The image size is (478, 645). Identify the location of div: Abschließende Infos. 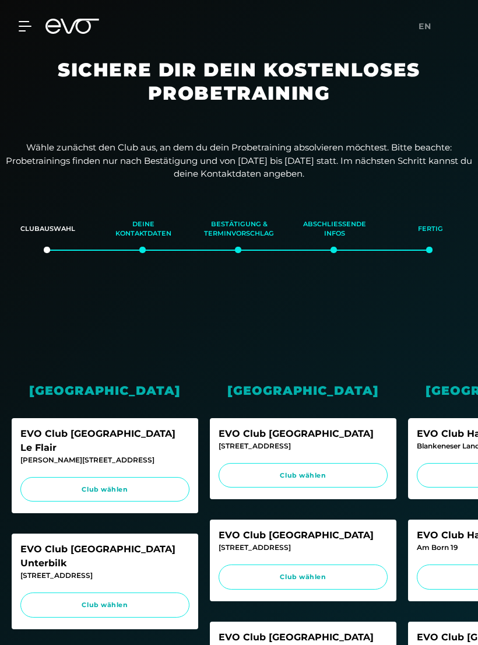
(335, 229).